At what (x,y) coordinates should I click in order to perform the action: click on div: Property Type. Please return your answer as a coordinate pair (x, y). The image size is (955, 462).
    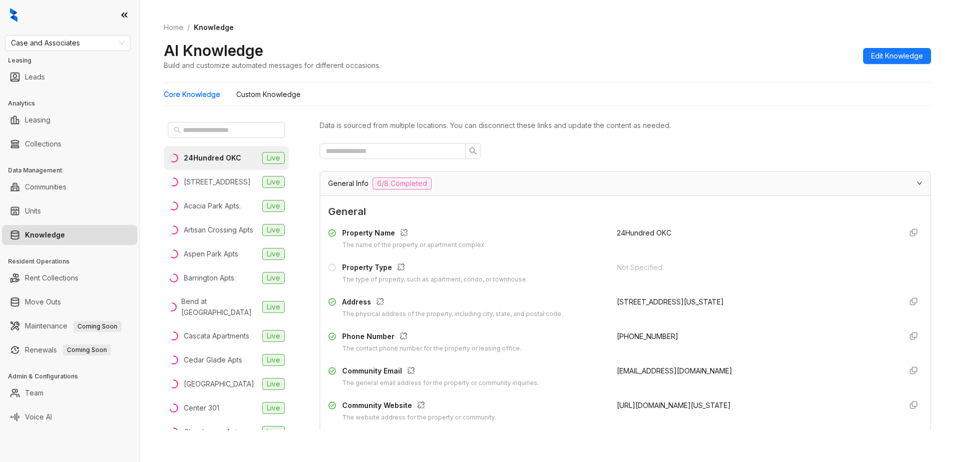
    Looking at the image, I should click on (435, 268).